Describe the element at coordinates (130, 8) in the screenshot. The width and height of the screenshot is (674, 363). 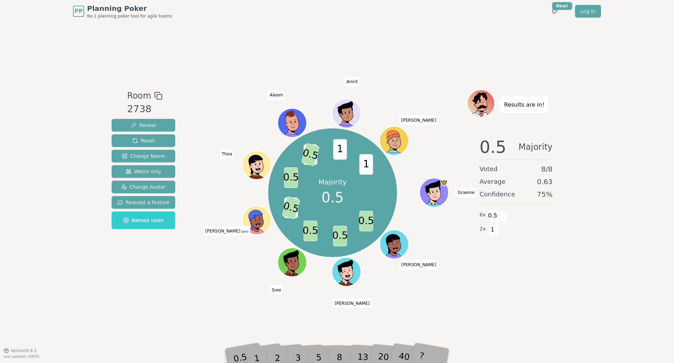
I see `span: Planning Poker` at that location.